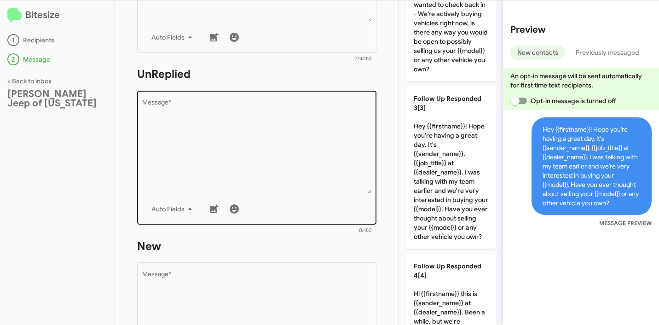 The image size is (659, 325). What do you see at coordinates (447, 271) in the screenshot?
I see `span: Follow Up Responded 4[4]` at bounding box center [447, 271].